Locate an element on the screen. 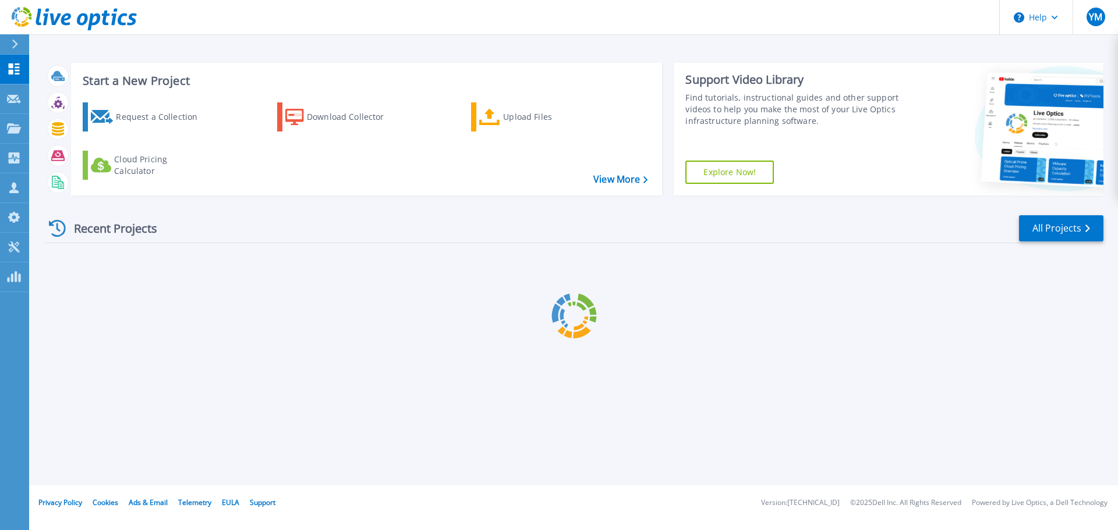 This screenshot has width=1118, height=530. a: Explore Now! is located at coordinates (730, 172).